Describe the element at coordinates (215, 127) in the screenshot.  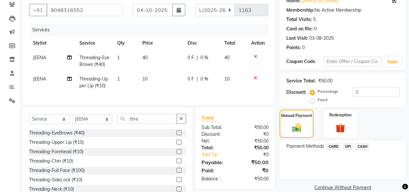
I see `div: Sub Total:` at that location.